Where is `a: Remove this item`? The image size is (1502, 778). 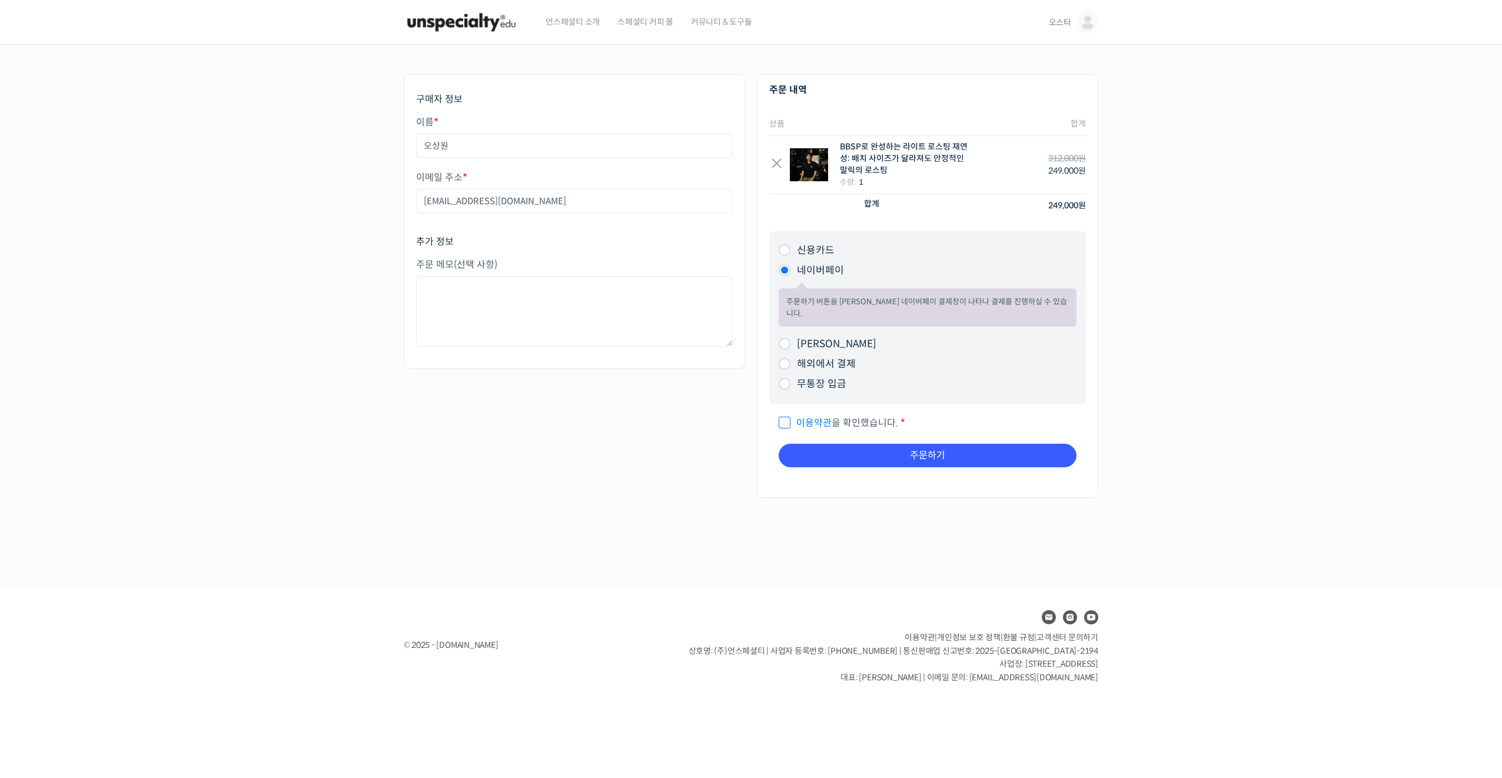
a: Remove this item is located at coordinates (776, 165).